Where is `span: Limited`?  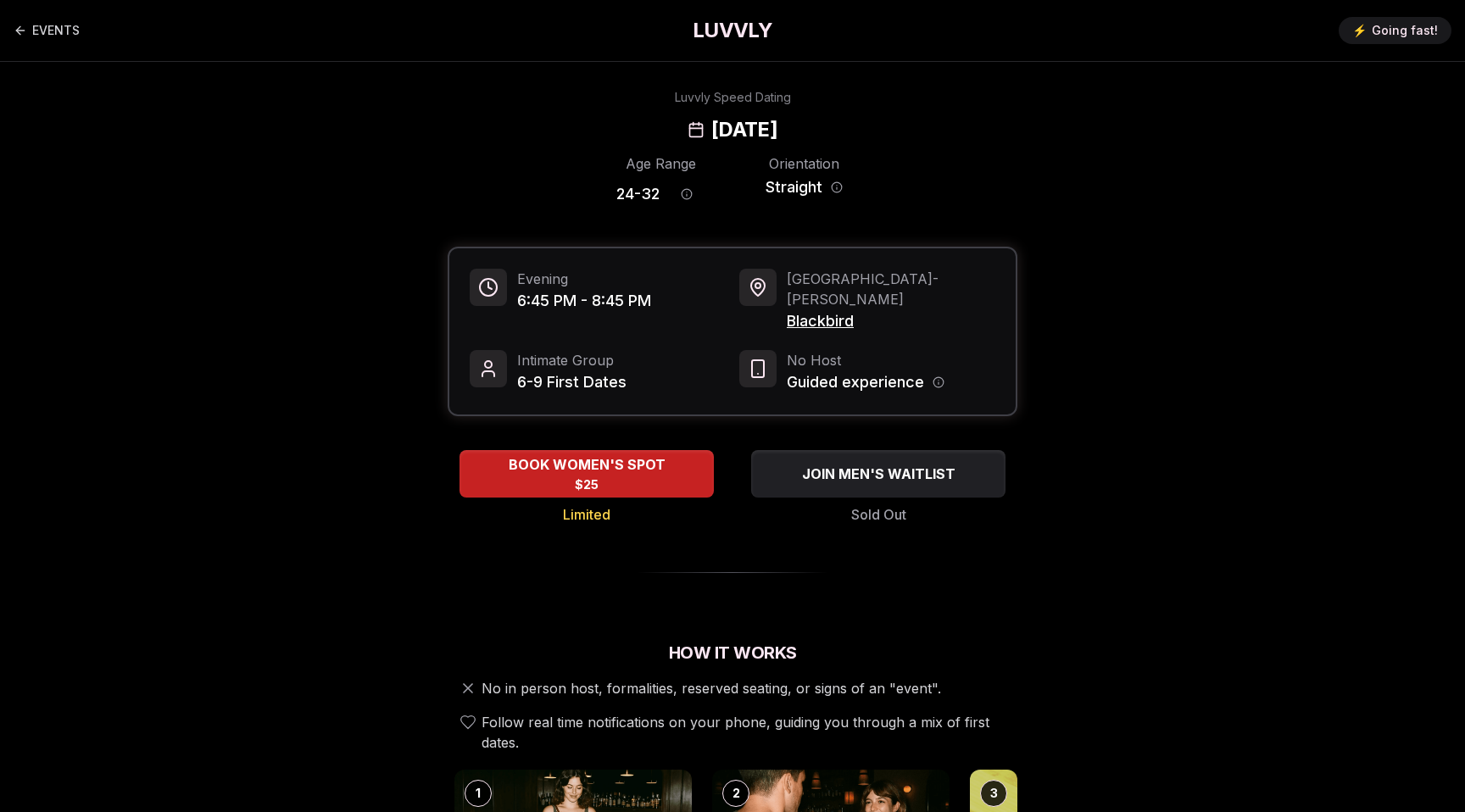 span: Limited is located at coordinates (586, 514).